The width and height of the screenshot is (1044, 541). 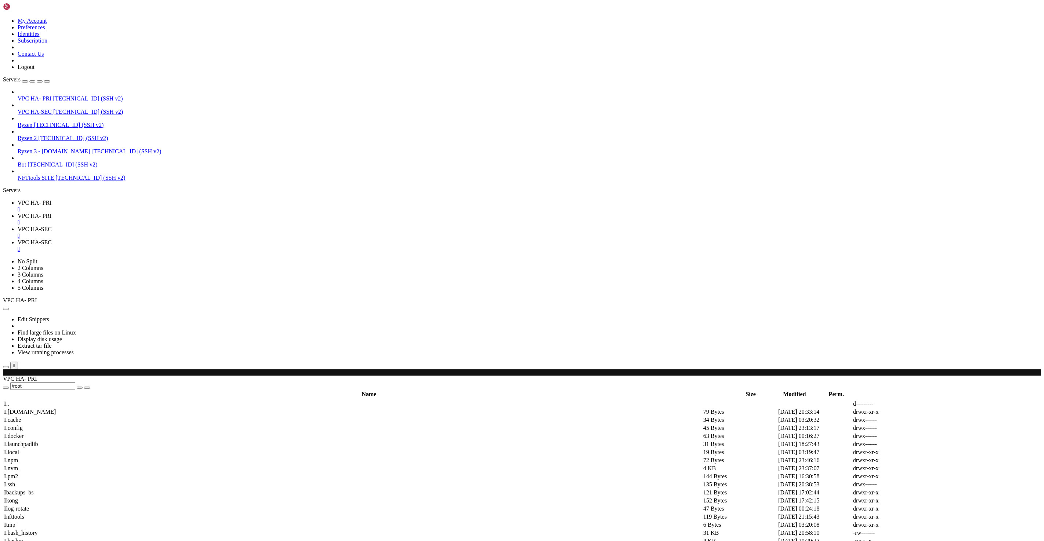 I want to click on a: Logout, so click(x=26, y=67).